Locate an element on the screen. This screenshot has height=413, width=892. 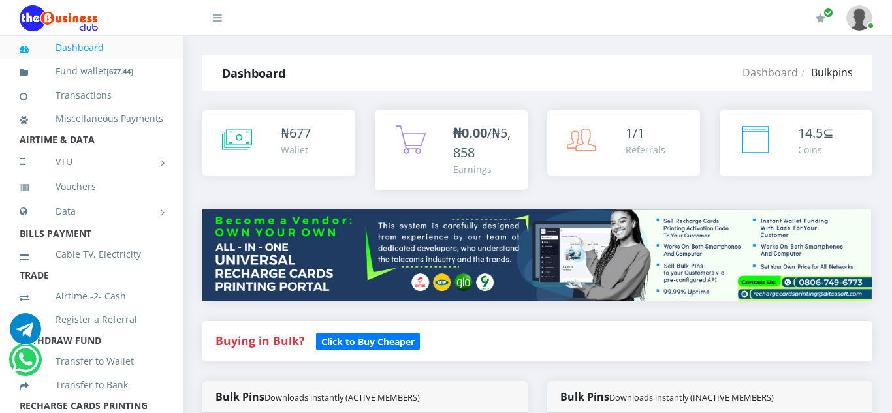
a: Cable TV, Electricity is located at coordinates (91, 255).